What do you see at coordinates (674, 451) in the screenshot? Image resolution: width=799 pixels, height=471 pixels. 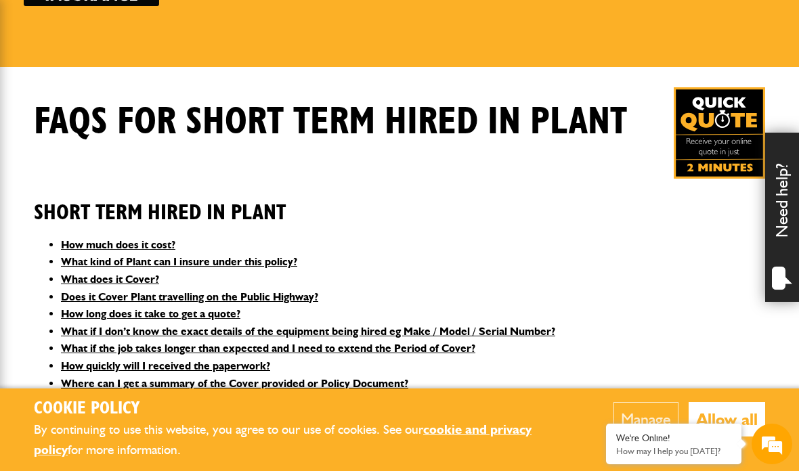 I see `p: How may I help you today?` at bounding box center [674, 451].